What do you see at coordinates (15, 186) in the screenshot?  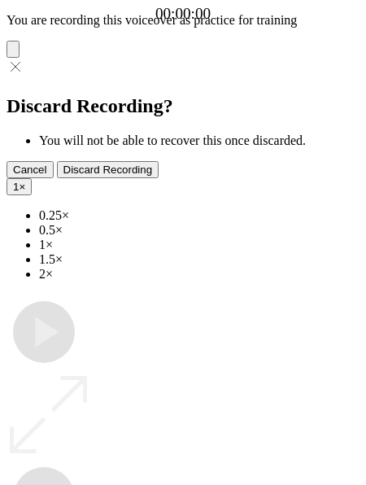 I see `span: 1` at bounding box center [15, 186].